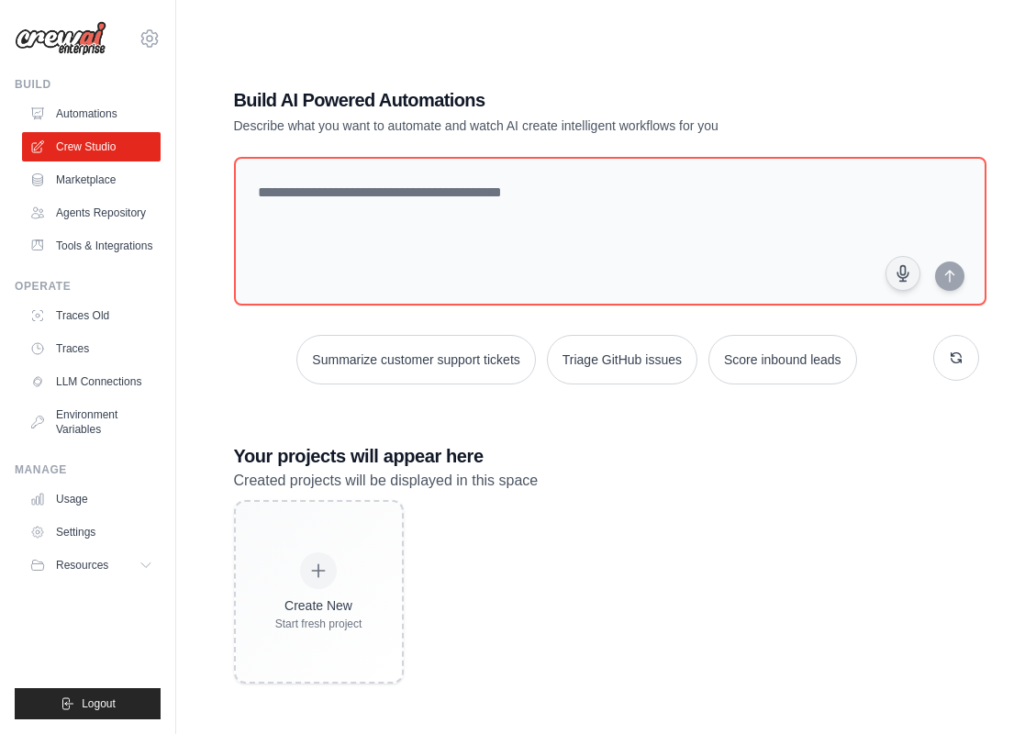 The width and height of the screenshot is (1036, 734). Describe the element at coordinates (91, 213) in the screenshot. I see `a: Agents Repository` at that location.